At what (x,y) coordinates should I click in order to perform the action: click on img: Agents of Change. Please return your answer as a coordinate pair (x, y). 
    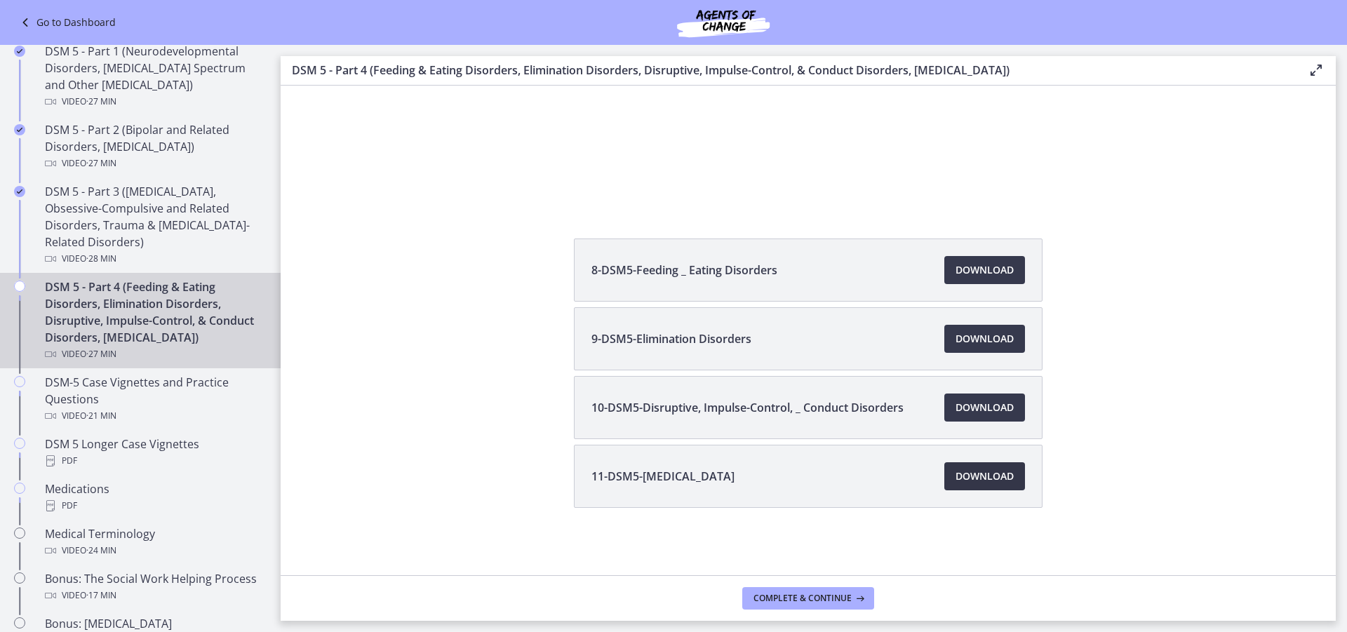
    Looking at the image, I should click on (724, 22).